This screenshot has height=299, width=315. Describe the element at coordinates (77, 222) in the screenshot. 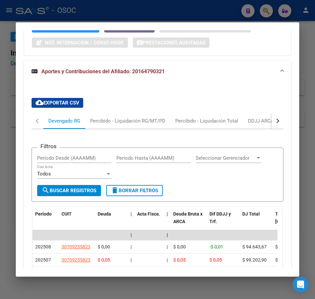

I see `datatable-header-cell: CUIT` at that location.